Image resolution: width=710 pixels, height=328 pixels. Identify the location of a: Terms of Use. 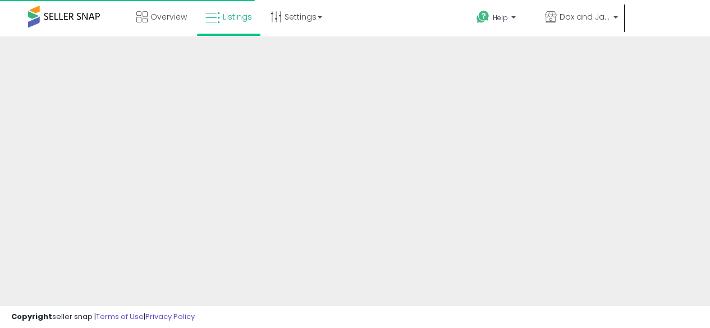
(120, 317).